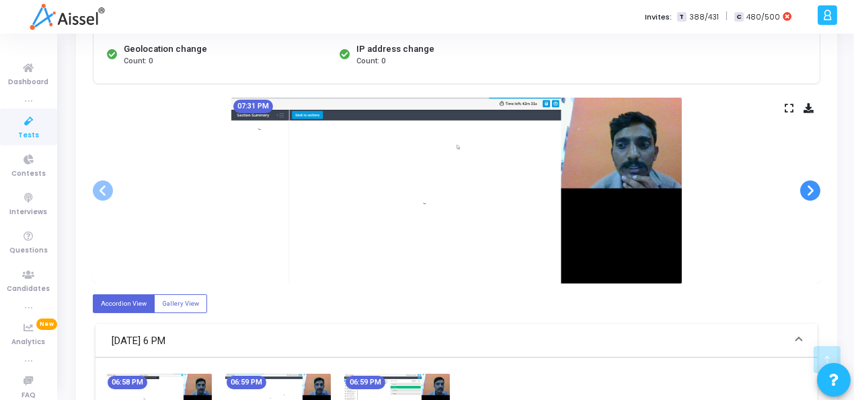 This screenshot has width=854, height=400. Describe the element at coordinates (659, 17) in the screenshot. I see `label: Invites:` at that location.